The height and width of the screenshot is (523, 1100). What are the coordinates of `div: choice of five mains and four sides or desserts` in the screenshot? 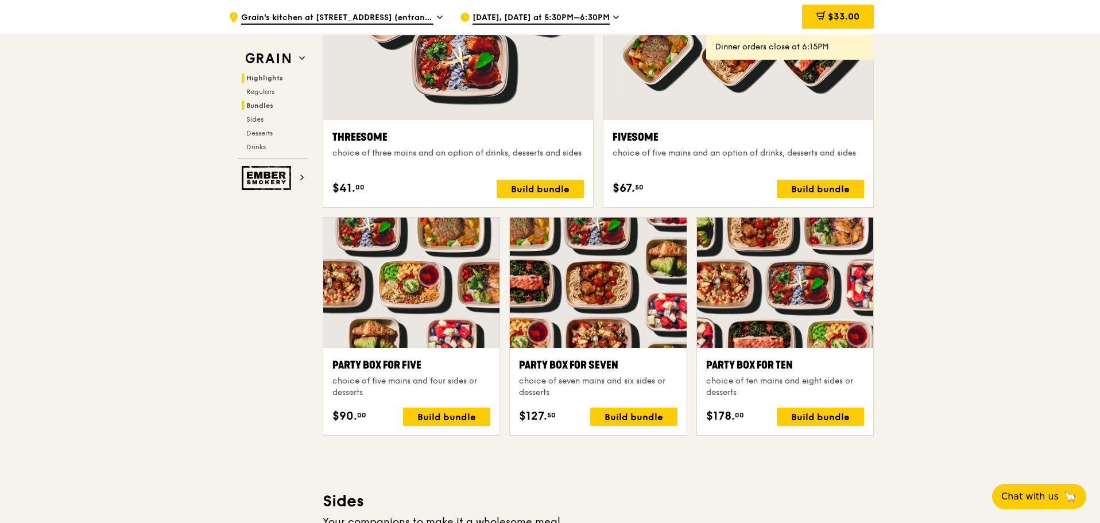 It's located at (411, 387).